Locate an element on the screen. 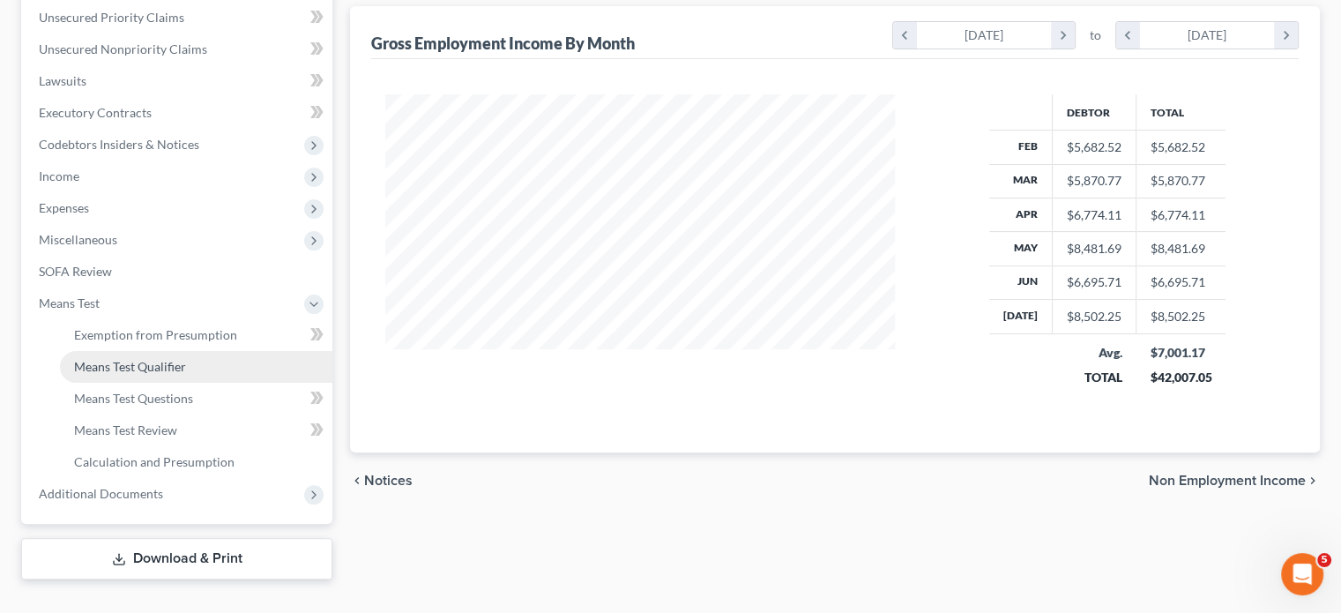 This screenshot has width=1341, height=613. div: $6,695.71 is located at coordinates (1094, 282).